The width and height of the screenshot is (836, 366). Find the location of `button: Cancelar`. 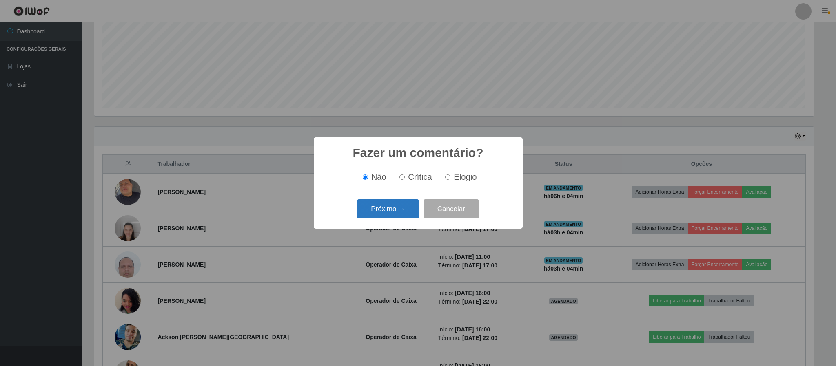

button: Cancelar is located at coordinates (451, 209).